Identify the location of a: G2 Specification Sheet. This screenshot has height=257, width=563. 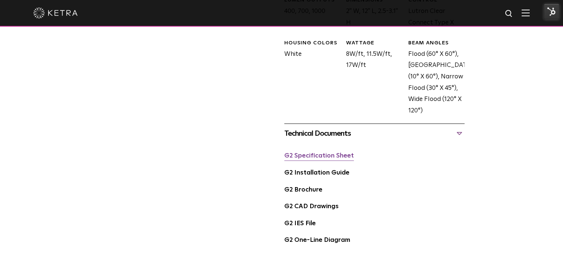
(319, 156).